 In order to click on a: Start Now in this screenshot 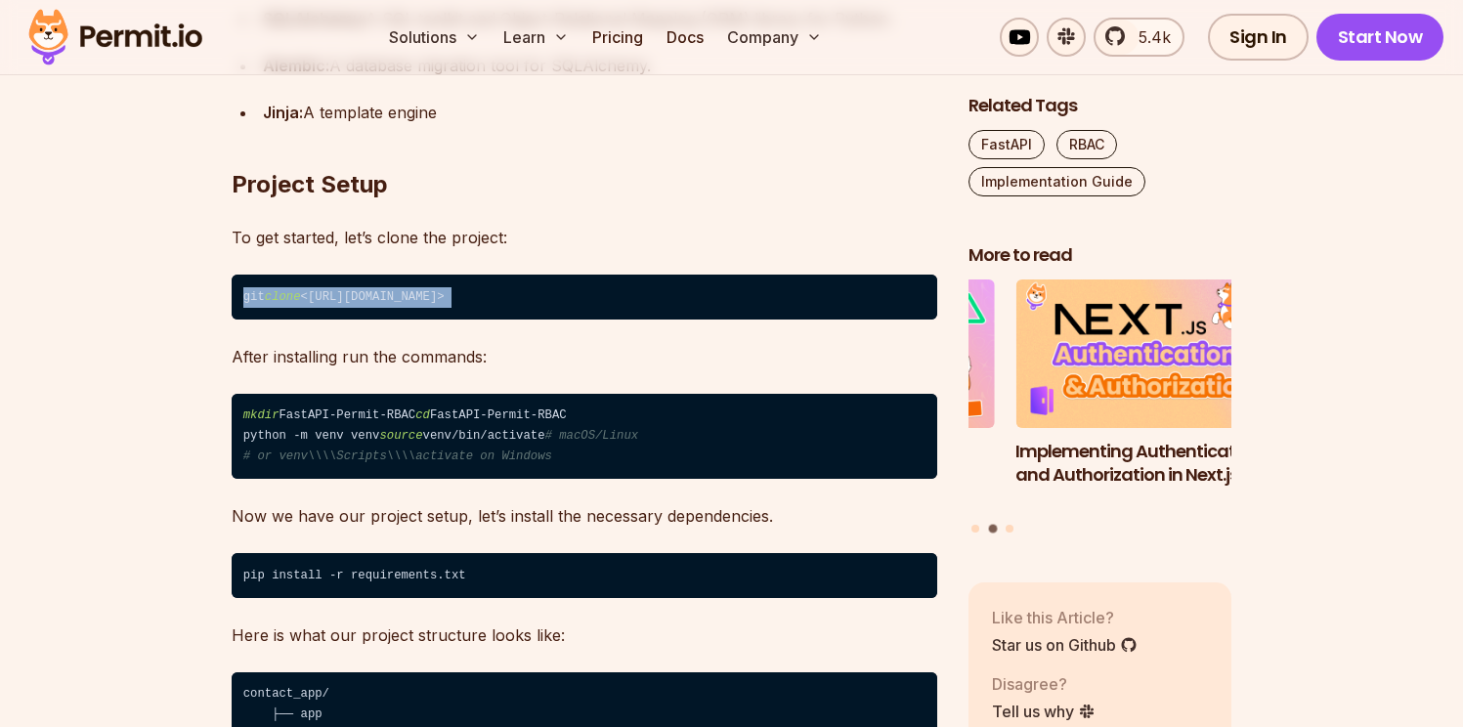, I will do `click(1380, 37)`.